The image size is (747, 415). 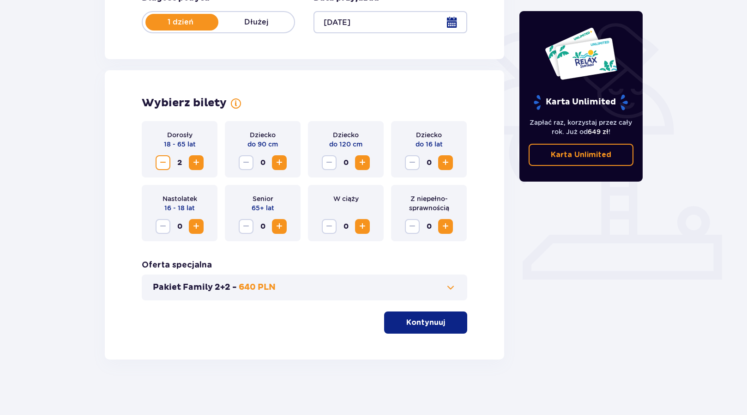 I want to click on span: 2, so click(x=180, y=163).